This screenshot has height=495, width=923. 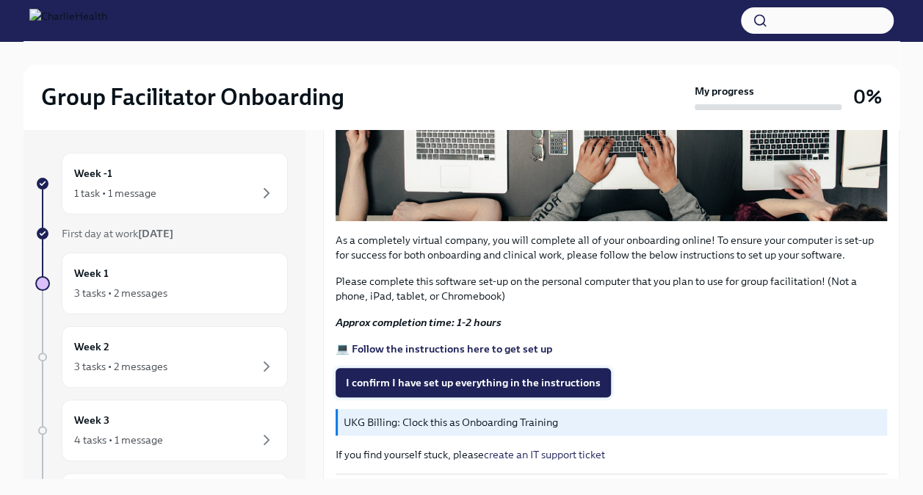 What do you see at coordinates (473, 383) in the screenshot?
I see `button: I confirm I have set up everything in the instructions` at bounding box center [473, 383].